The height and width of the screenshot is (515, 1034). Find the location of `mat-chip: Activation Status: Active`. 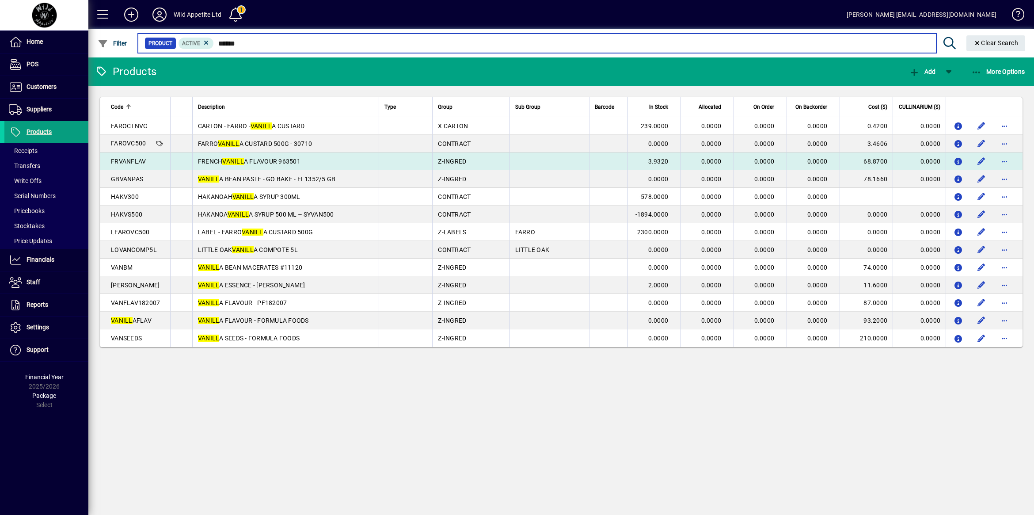

mat-chip: Activation Status: Active is located at coordinates (196, 43).